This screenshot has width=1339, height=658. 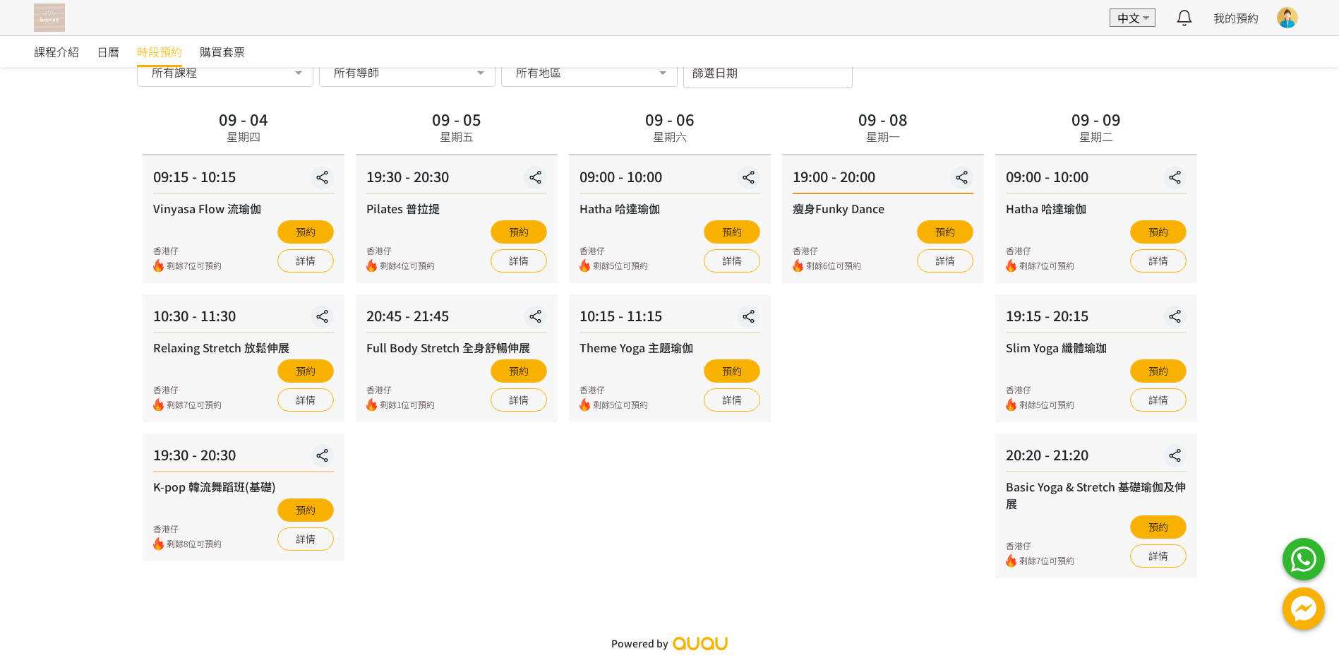 What do you see at coordinates (243, 347) in the screenshot?
I see `div: Relaxing Stretch 放鬆伸展` at bounding box center [243, 347].